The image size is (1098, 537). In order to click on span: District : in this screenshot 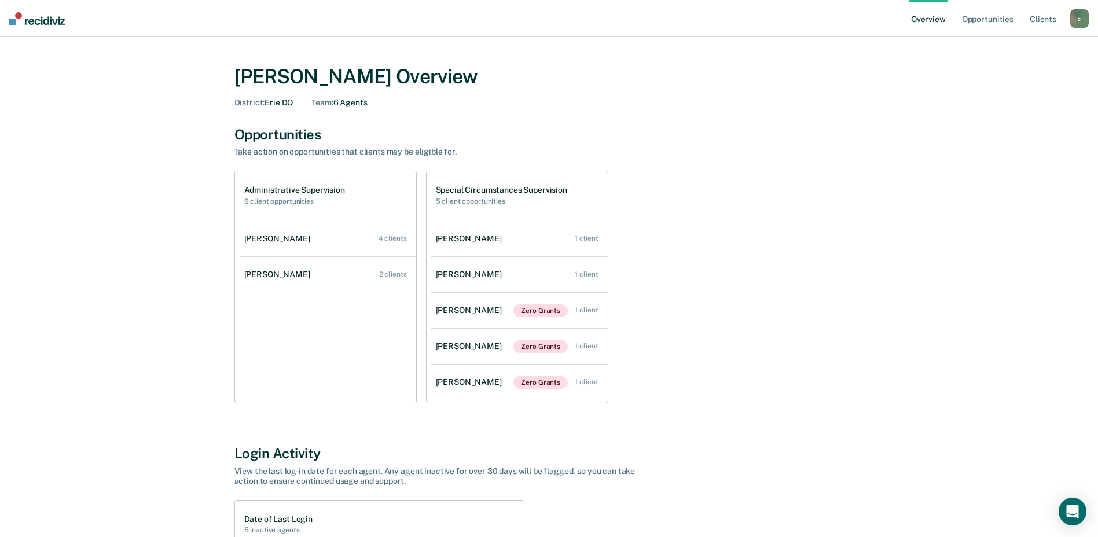, I will do `click(250, 102)`.